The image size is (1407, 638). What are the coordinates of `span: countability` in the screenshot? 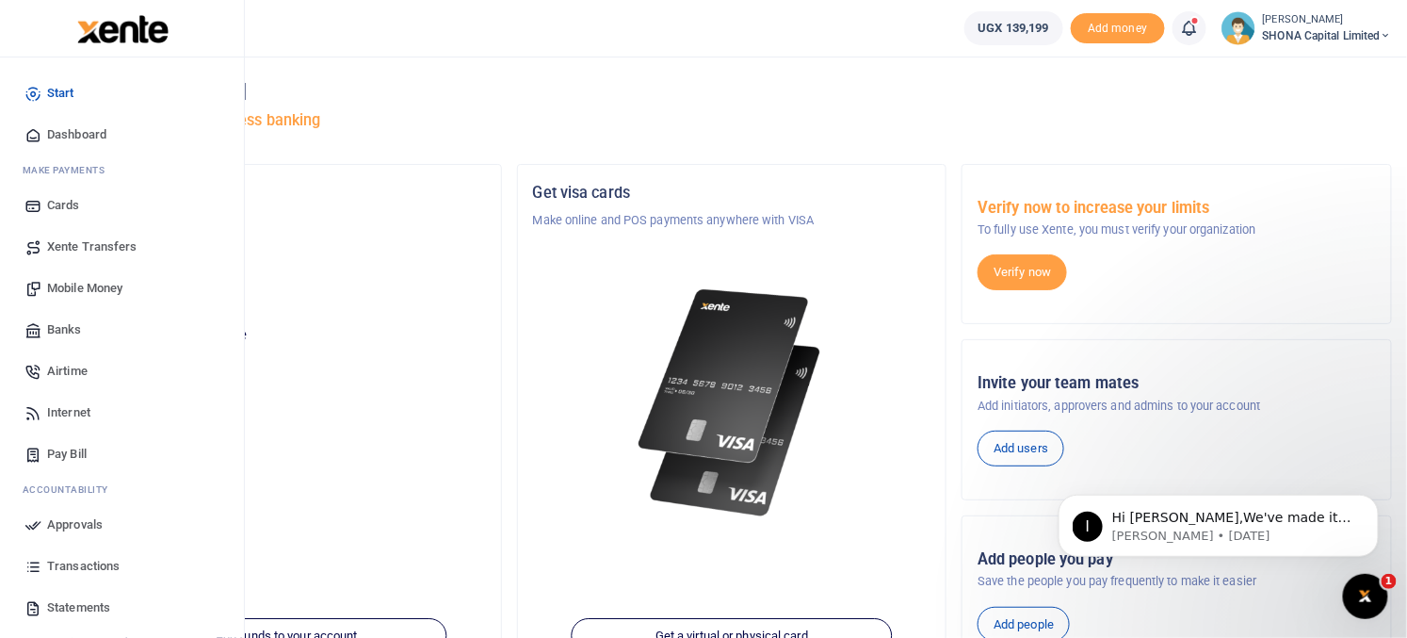 It's located at (73, 489).